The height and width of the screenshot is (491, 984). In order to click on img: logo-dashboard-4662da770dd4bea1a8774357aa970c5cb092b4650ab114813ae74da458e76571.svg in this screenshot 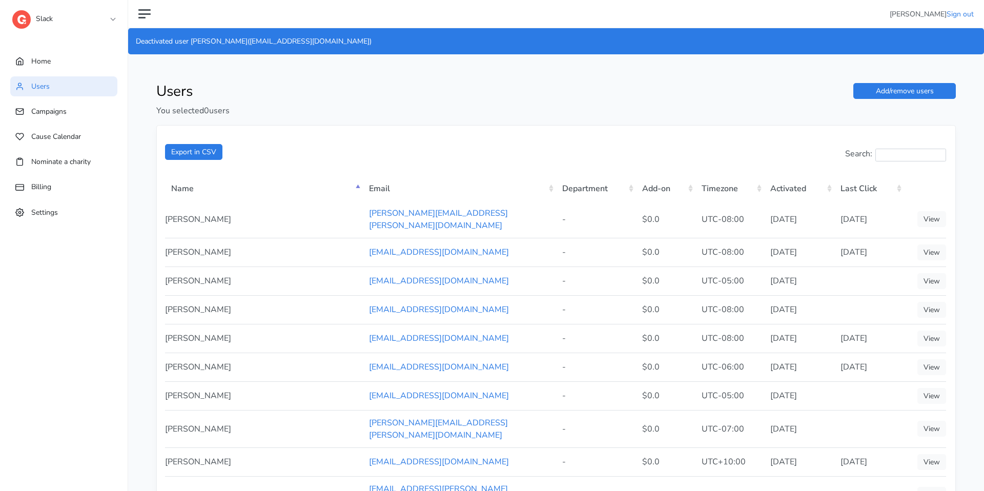, I will do `click(22, 19)`.